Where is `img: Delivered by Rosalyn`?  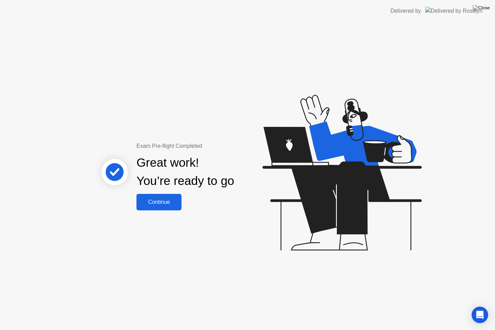 img: Delivered by Rosalyn is located at coordinates (454, 11).